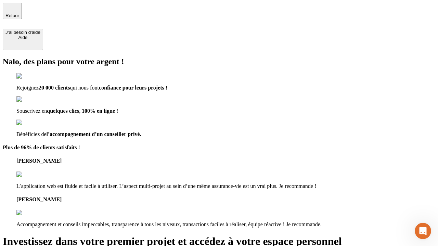 The image size is (438, 246). Describe the element at coordinates (84, 88) in the screenshot. I see `span: qui nous font` at that location.